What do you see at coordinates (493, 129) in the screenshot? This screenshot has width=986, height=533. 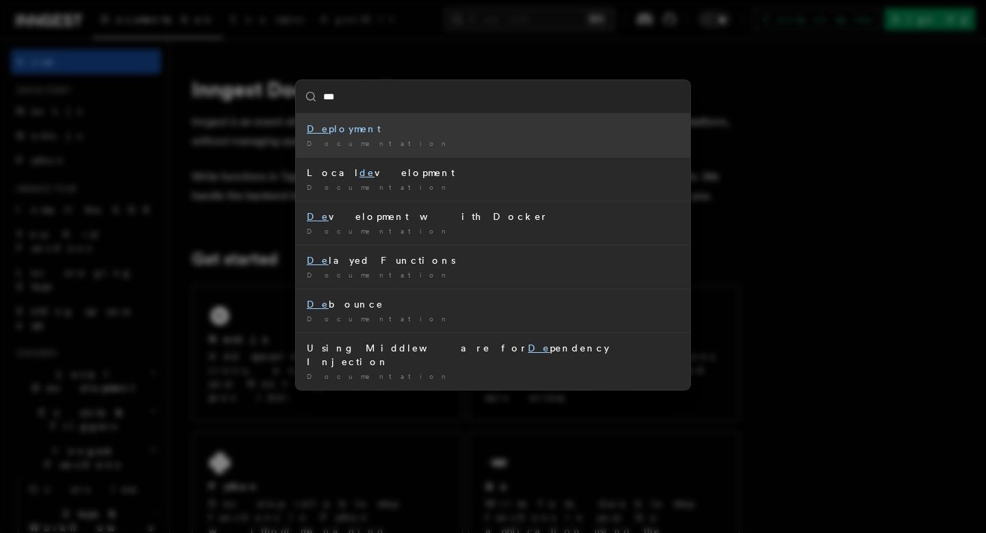 I see `div: ployment` at bounding box center [493, 129].